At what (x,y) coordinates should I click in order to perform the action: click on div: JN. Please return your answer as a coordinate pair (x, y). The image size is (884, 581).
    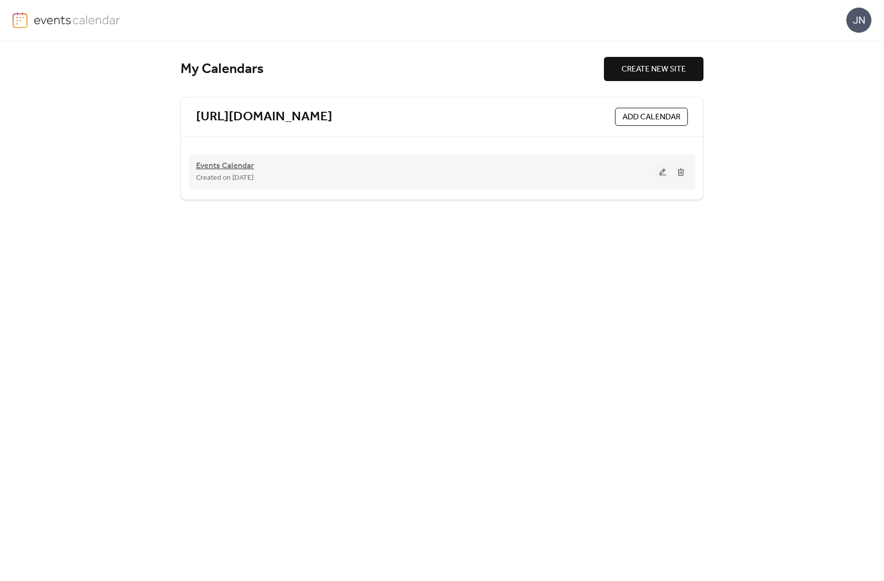
    Looking at the image, I should click on (859, 20).